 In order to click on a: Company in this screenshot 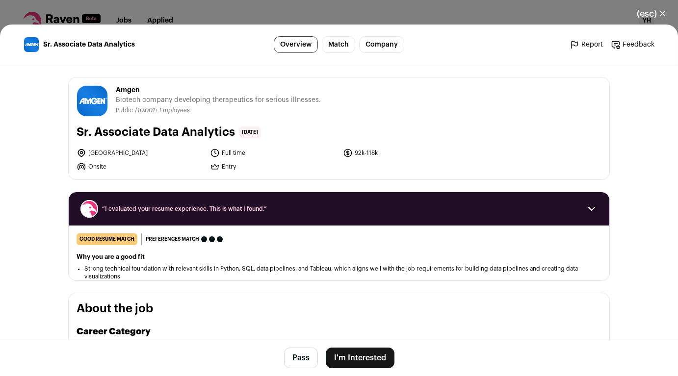, I will do `click(382, 45)`.